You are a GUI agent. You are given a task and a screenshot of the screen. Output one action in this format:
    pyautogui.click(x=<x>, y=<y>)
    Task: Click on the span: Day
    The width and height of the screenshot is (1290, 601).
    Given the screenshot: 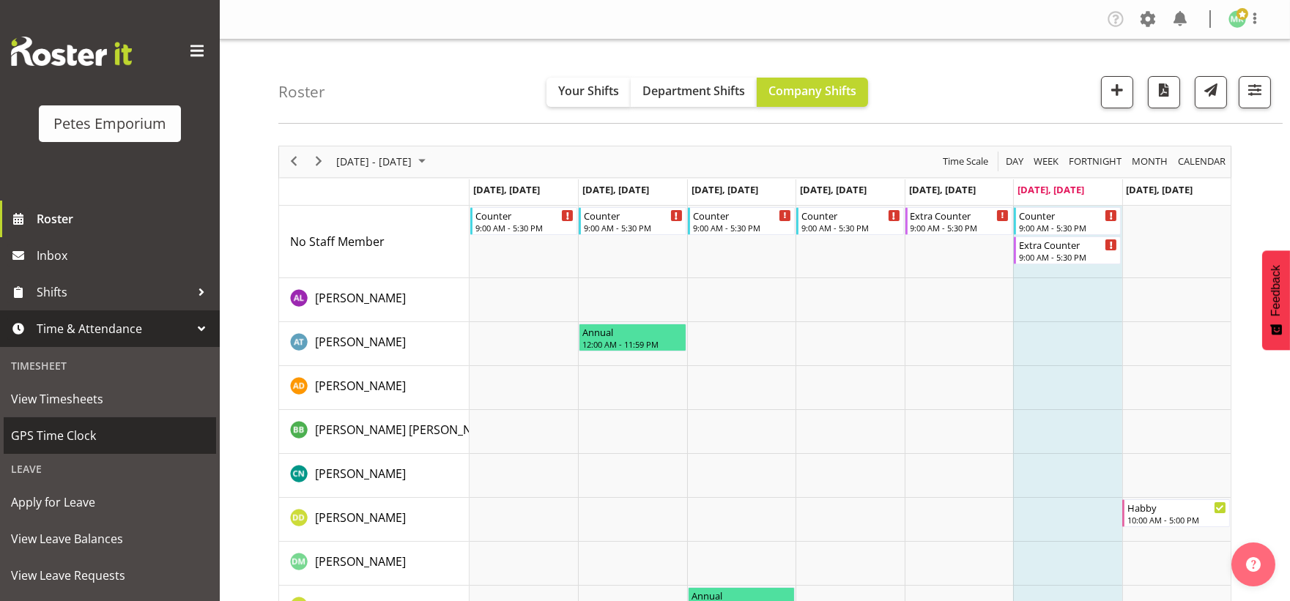 What is the action you would take?
    pyautogui.click(x=1014, y=161)
    